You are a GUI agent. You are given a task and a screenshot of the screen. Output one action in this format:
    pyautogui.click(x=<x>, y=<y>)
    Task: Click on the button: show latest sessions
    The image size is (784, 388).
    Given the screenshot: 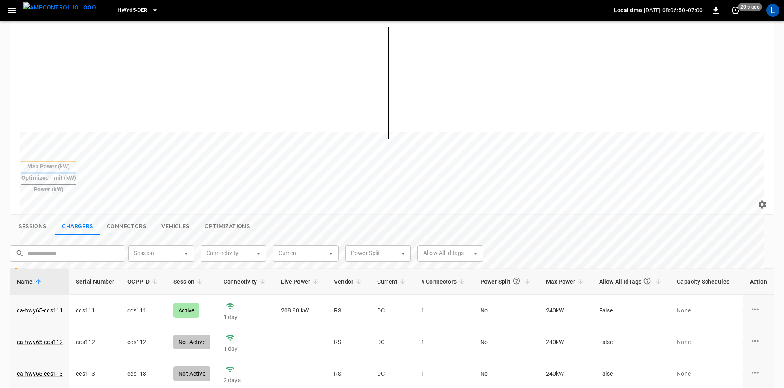 What is the action you would take?
    pyautogui.click(x=32, y=227)
    